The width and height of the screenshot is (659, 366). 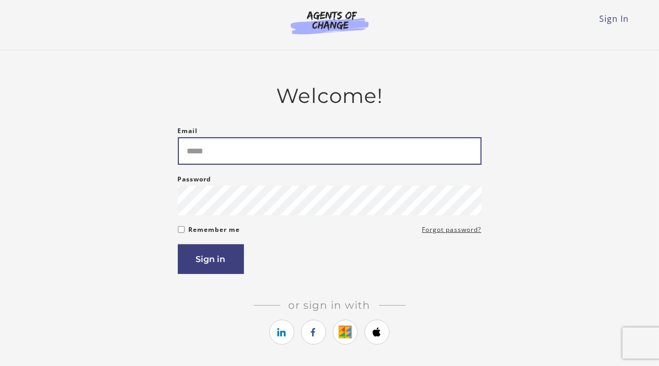 I want to click on a: https://courses.thinkific.com/users/auth/apple?ss%5Breferral%5D=&ss%5Buser_return_to%5D=&ss%5Bvis..., so click(x=377, y=332).